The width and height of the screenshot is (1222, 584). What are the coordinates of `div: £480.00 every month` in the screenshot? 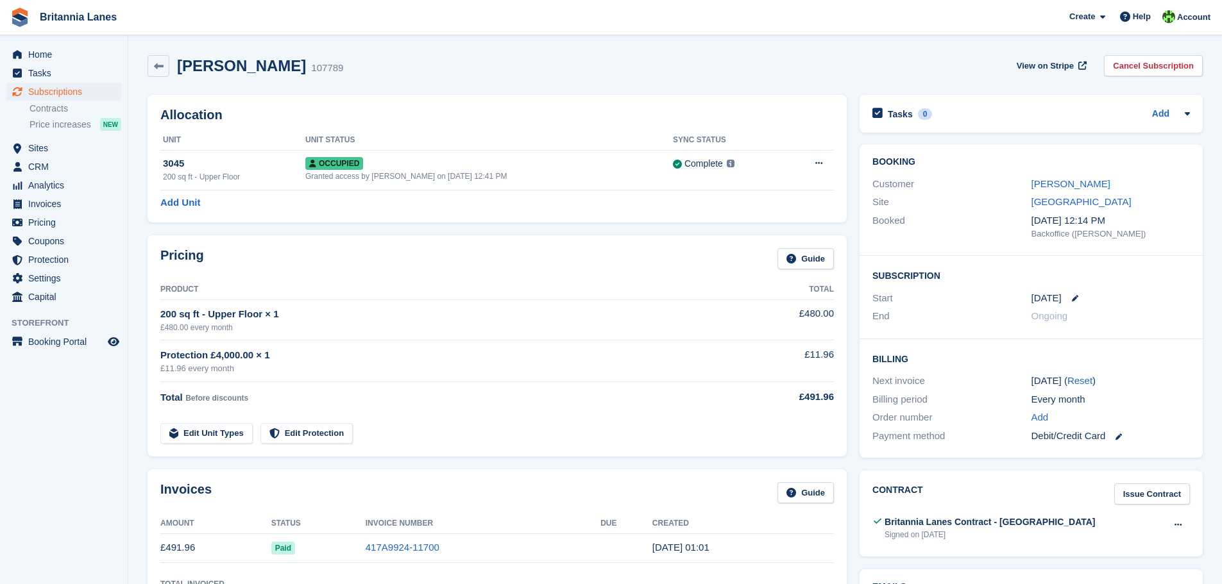 It's located at (445, 328).